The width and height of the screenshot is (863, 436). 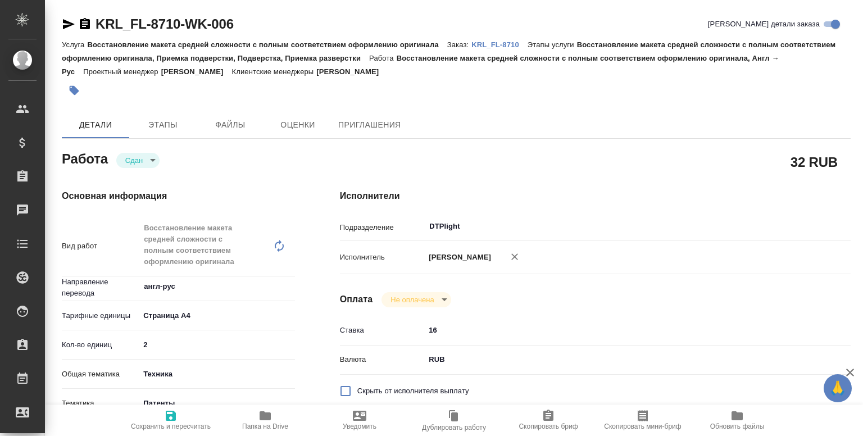 What do you see at coordinates (69, 24) in the screenshot?
I see `button: Скопировать ссылку для ЯМессенджера` at bounding box center [69, 24].